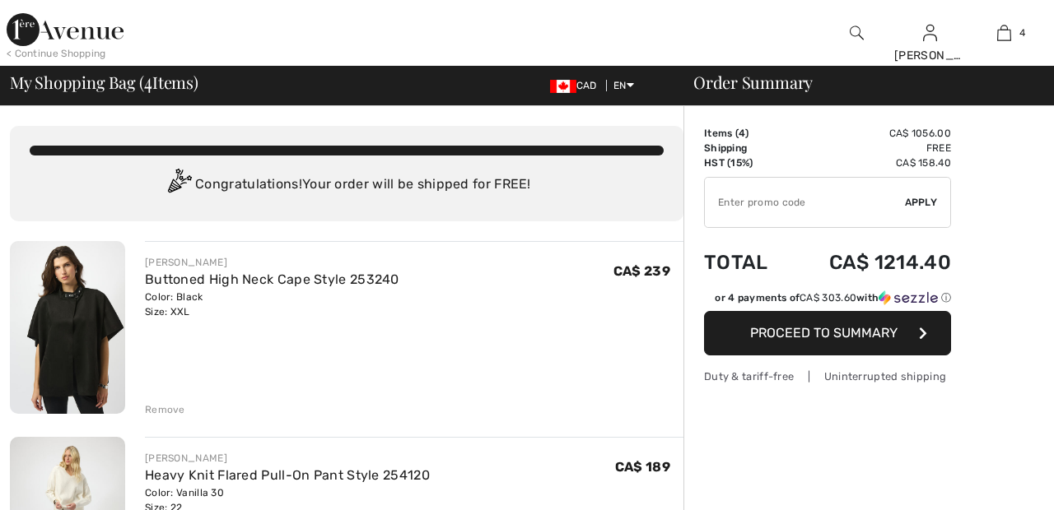 This screenshot has width=1054, height=510. I want to click on div: Remove, so click(165, 410).